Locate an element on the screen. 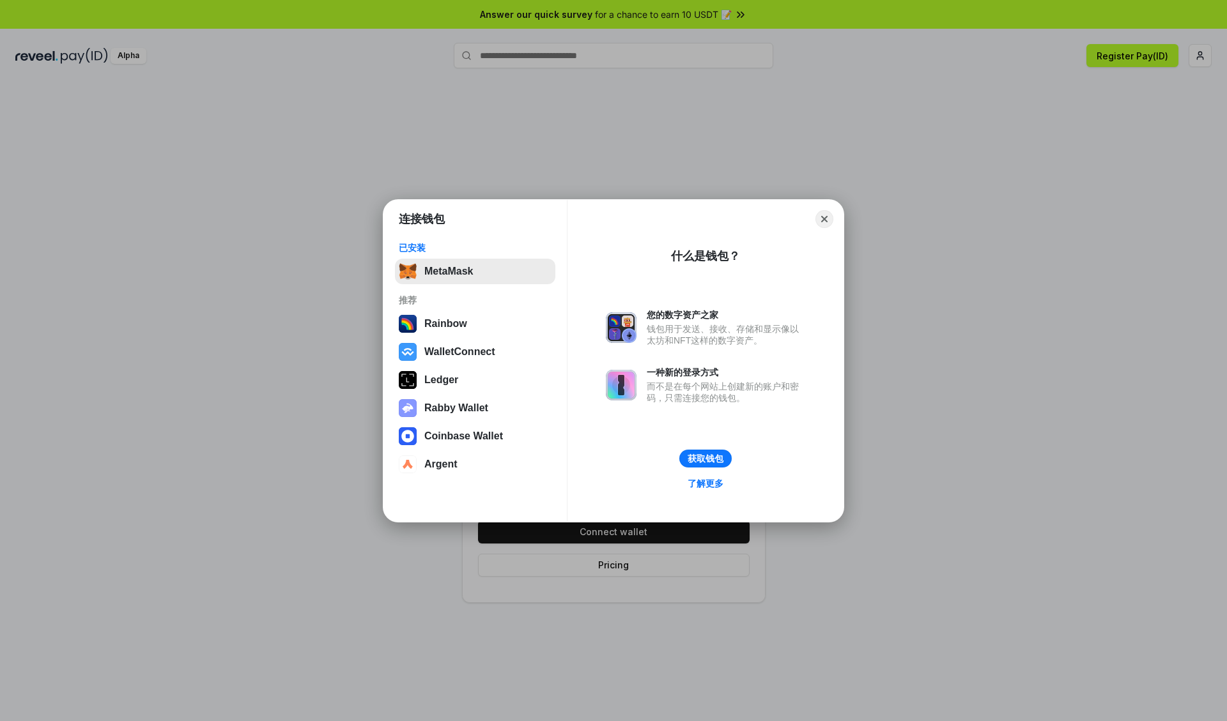 The width and height of the screenshot is (1227, 721). div: 一种新的登录方式 is located at coordinates (726, 373).